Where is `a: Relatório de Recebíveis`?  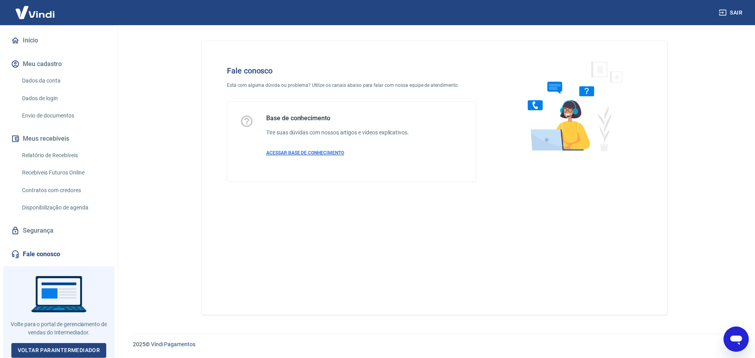 a: Relatório de Recebíveis is located at coordinates (63, 155).